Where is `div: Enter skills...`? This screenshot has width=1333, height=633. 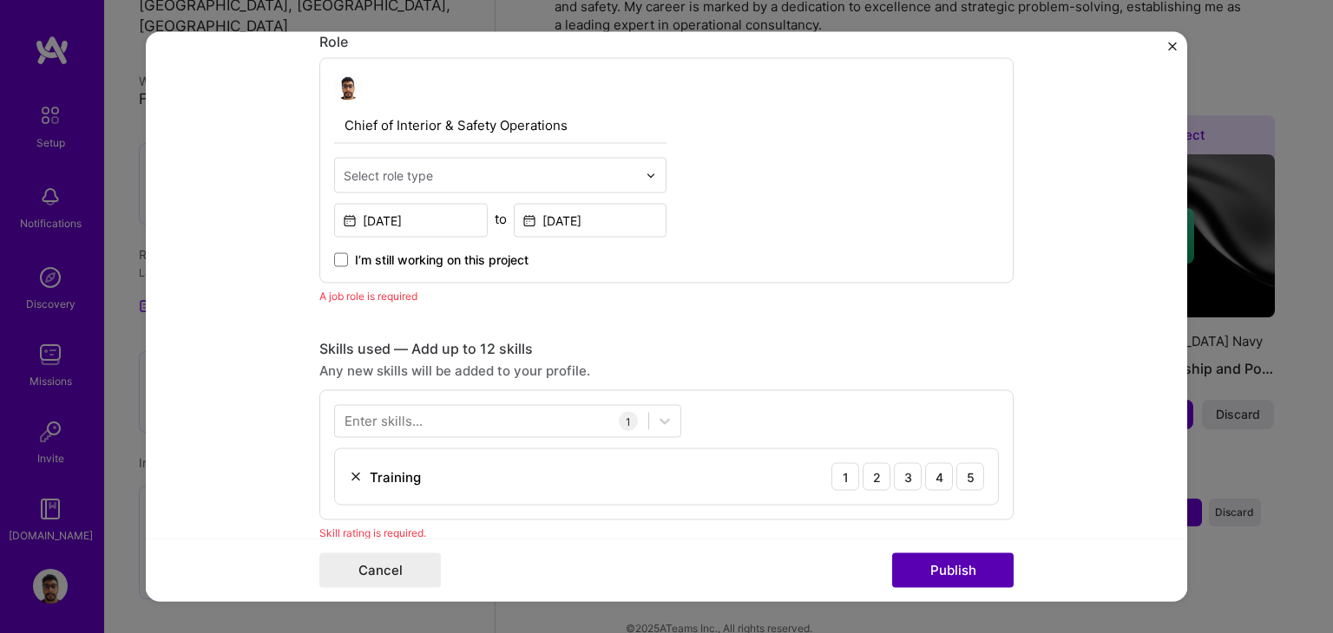
div: Enter skills... is located at coordinates (383, 421).